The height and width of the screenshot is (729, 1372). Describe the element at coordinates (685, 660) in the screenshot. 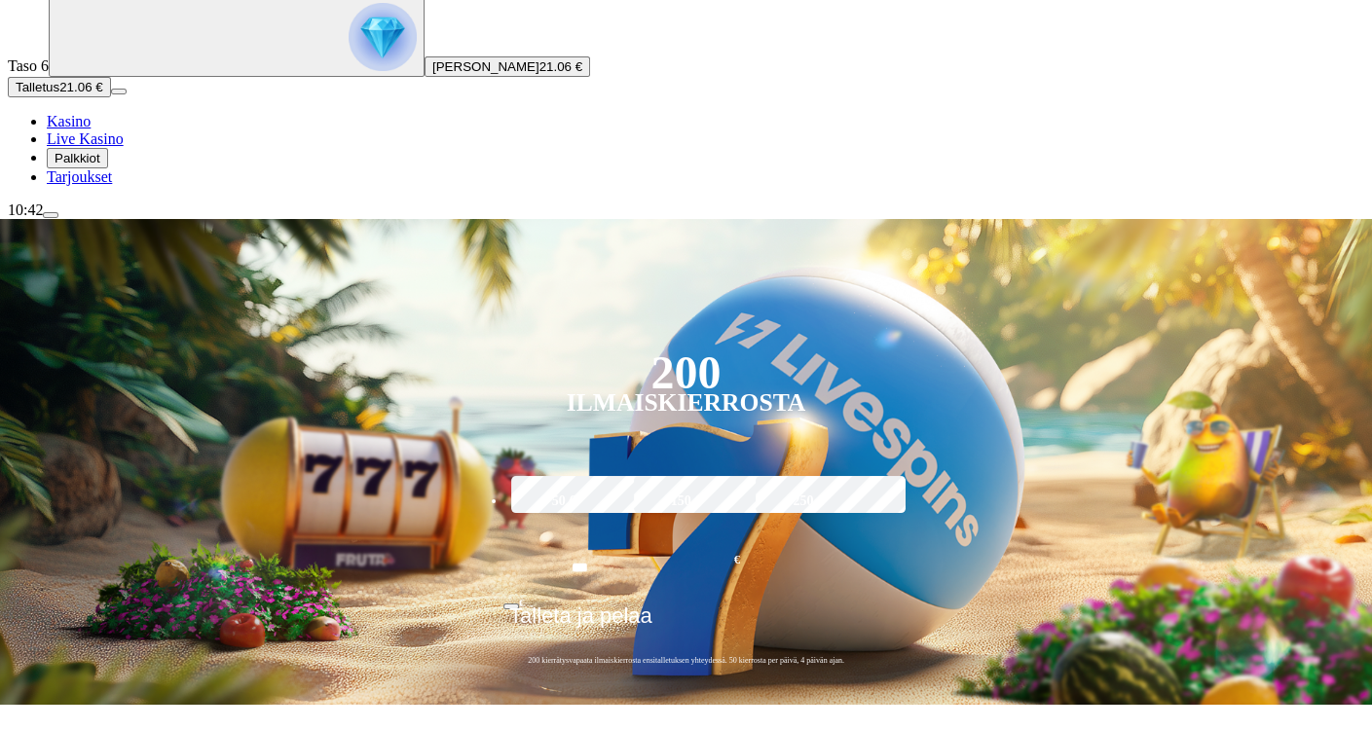

I see `span: 200 kierrätysvapaata ilmaiskierrosta ensitalletuksen yhteydessä. 50 kierrosta per päivä, 4 päivän...` at that location.